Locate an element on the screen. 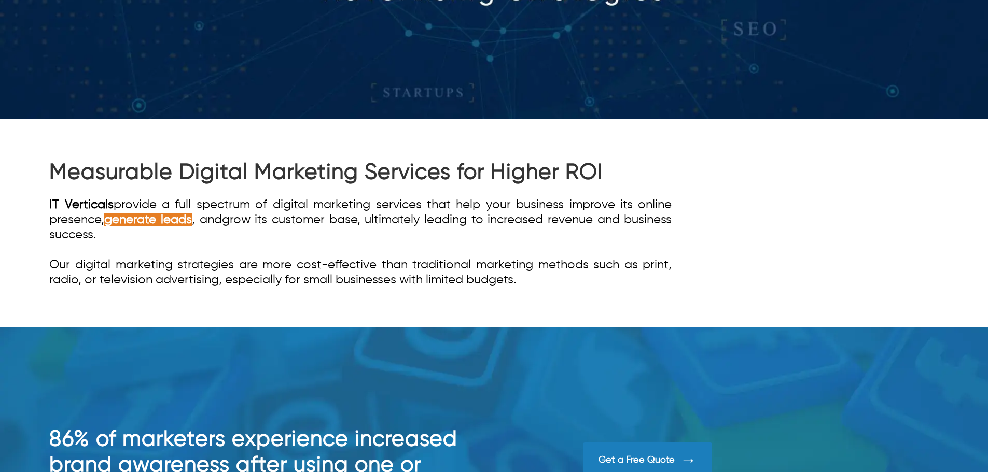  a: IT Verticals is located at coordinates (81, 205).